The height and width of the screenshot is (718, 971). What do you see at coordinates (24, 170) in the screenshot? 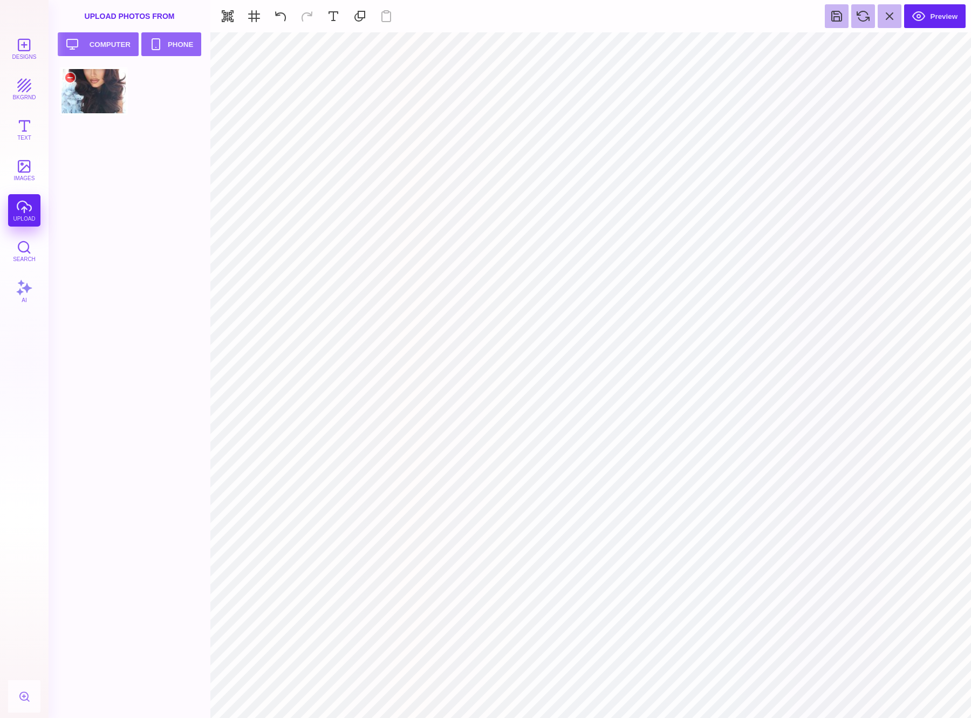
I see `button: images` at bounding box center [24, 170].